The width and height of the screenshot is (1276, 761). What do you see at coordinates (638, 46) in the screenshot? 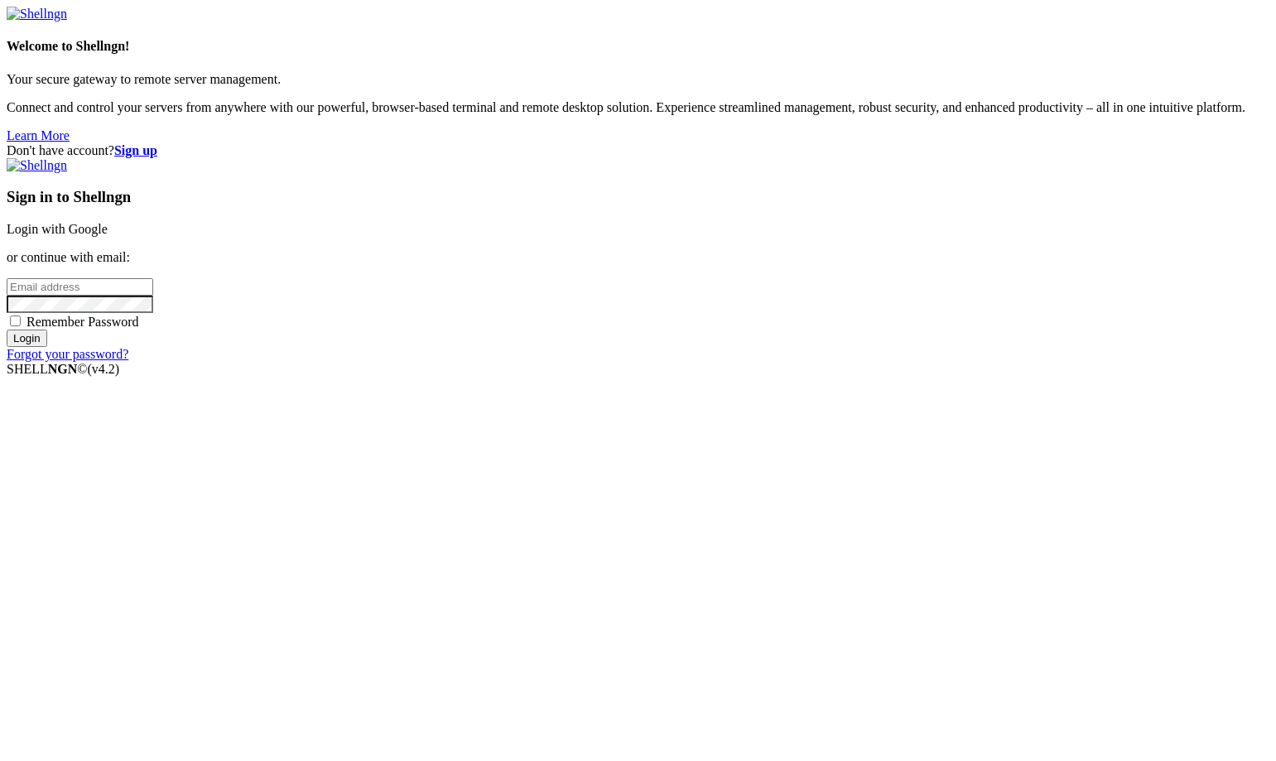
I see `h4: Welcome to Shellngn!` at bounding box center [638, 46].